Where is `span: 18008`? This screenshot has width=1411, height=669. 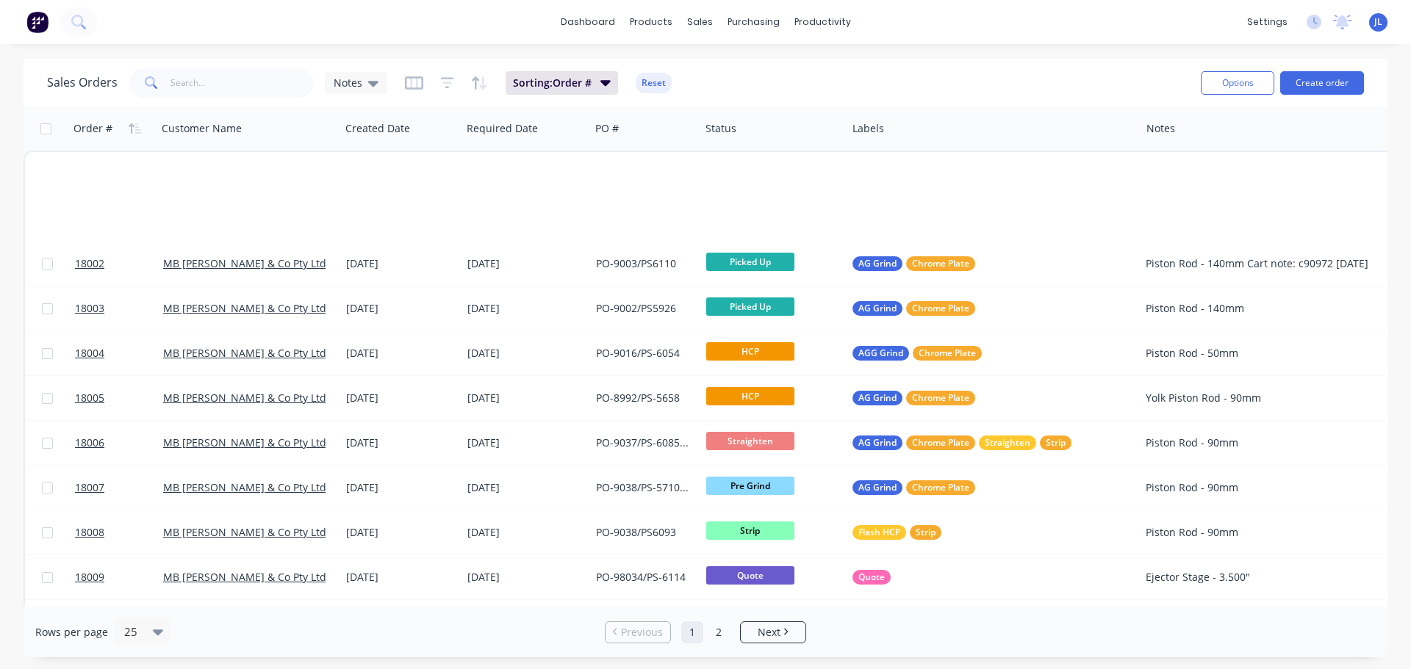
span: 18008 is located at coordinates (90, 533).